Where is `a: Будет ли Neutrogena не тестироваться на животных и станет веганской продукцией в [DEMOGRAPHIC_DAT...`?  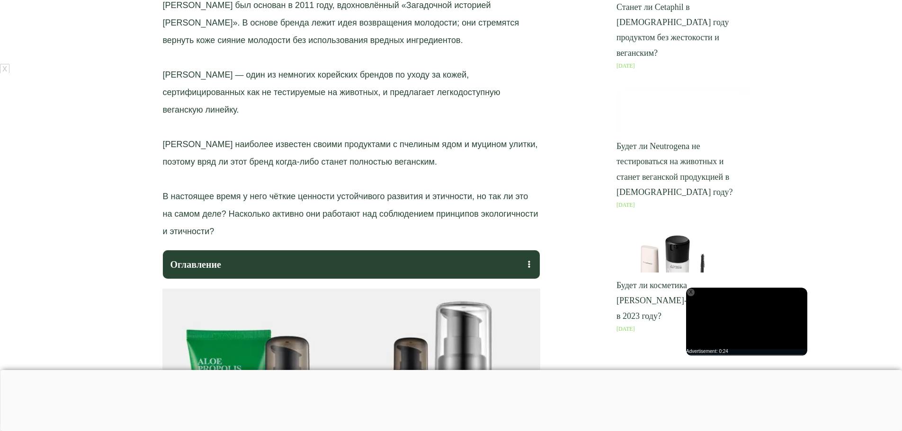
a: Будет ли Neutrogena не тестироваться на животных и станет веганской продукцией в [DEMOGRAPHIC_DAT... is located at coordinates (675, 169).